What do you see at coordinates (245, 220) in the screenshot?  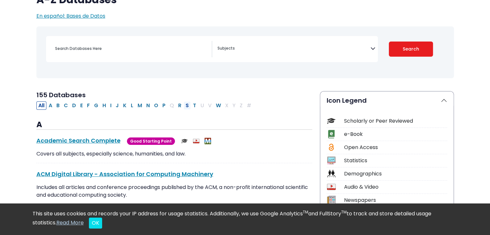 I see `div: This site uses cookies and records your IP address for usage statistics. Additionally, we use Goo...` at bounding box center [245, 220].